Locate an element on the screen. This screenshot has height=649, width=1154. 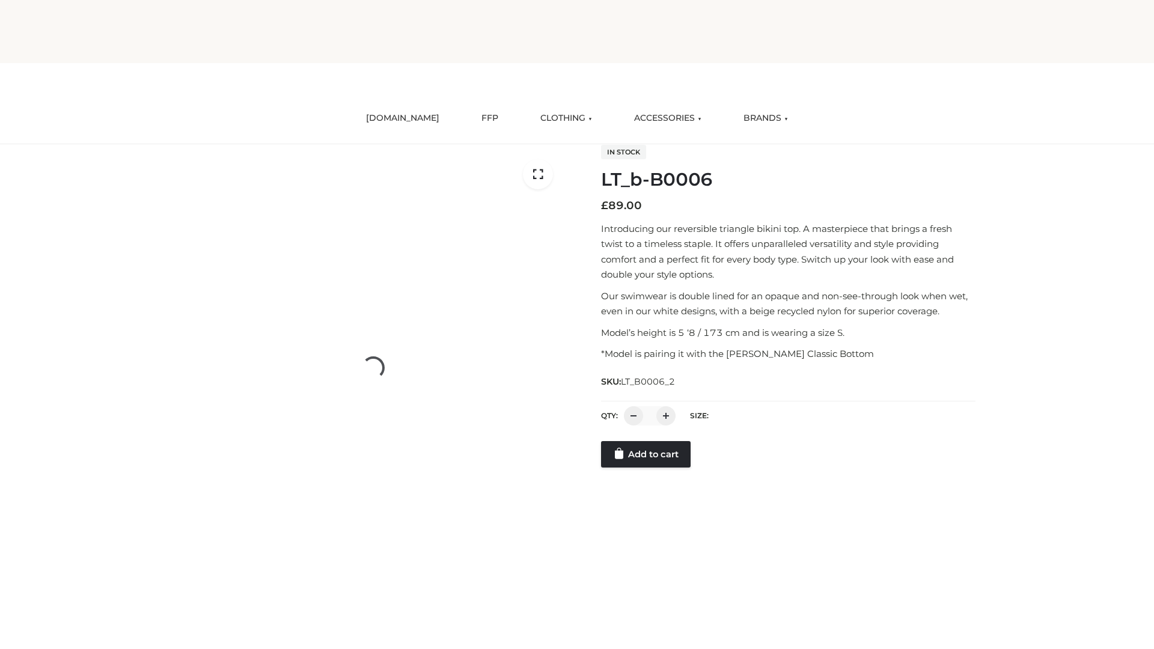
span: SKU: is located at coordinates (639, 382).